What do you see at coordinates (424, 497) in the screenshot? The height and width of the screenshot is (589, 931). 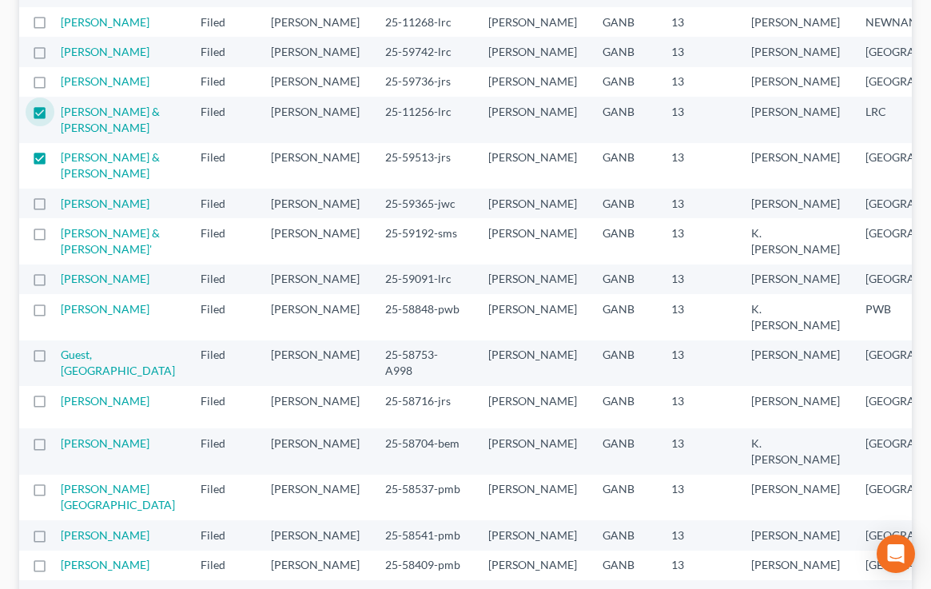 I see `td: 25-58537-pmb` at bounding box center [424, 497].